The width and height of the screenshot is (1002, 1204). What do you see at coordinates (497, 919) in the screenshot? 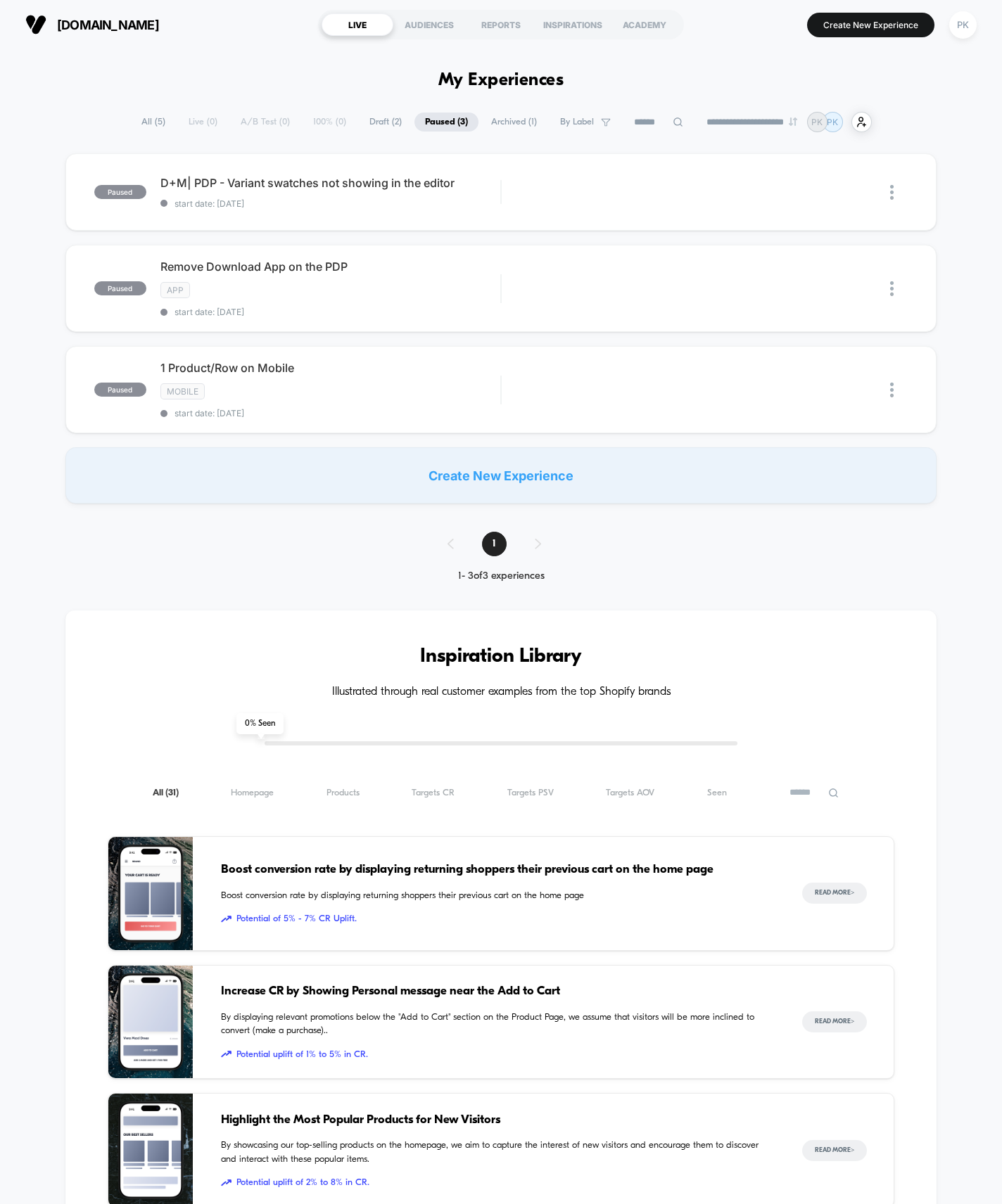
I see `span: Potential of 5% - 7% CR Uplift.` at bounding box center [497, 919].